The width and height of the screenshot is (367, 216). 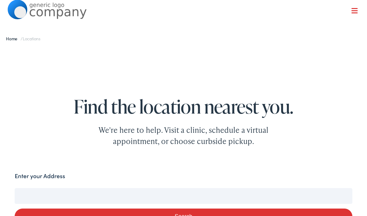 I want to click on h1: Find the location nearest you., so click(x=184, y=107).